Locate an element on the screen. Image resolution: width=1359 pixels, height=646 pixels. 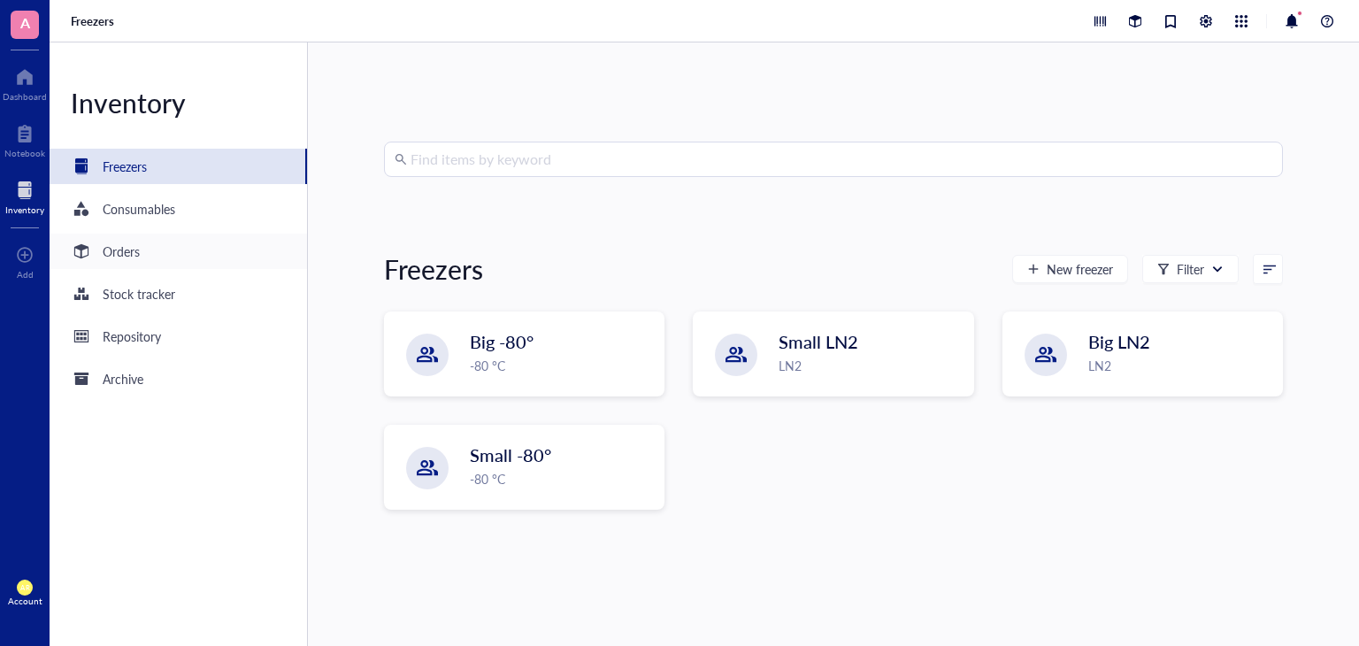
button: New freezer is located at coordinates (1069, 269).